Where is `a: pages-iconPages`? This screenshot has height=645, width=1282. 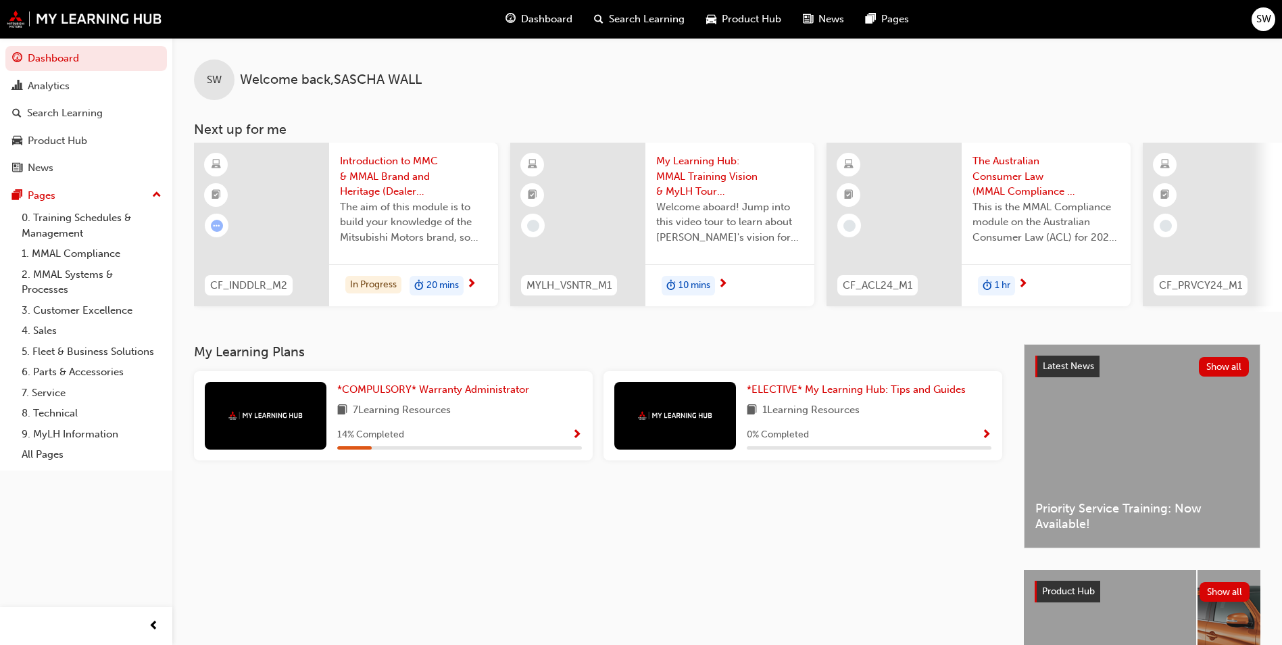
a: pages-iconPages is located at coordinates (887, 19).